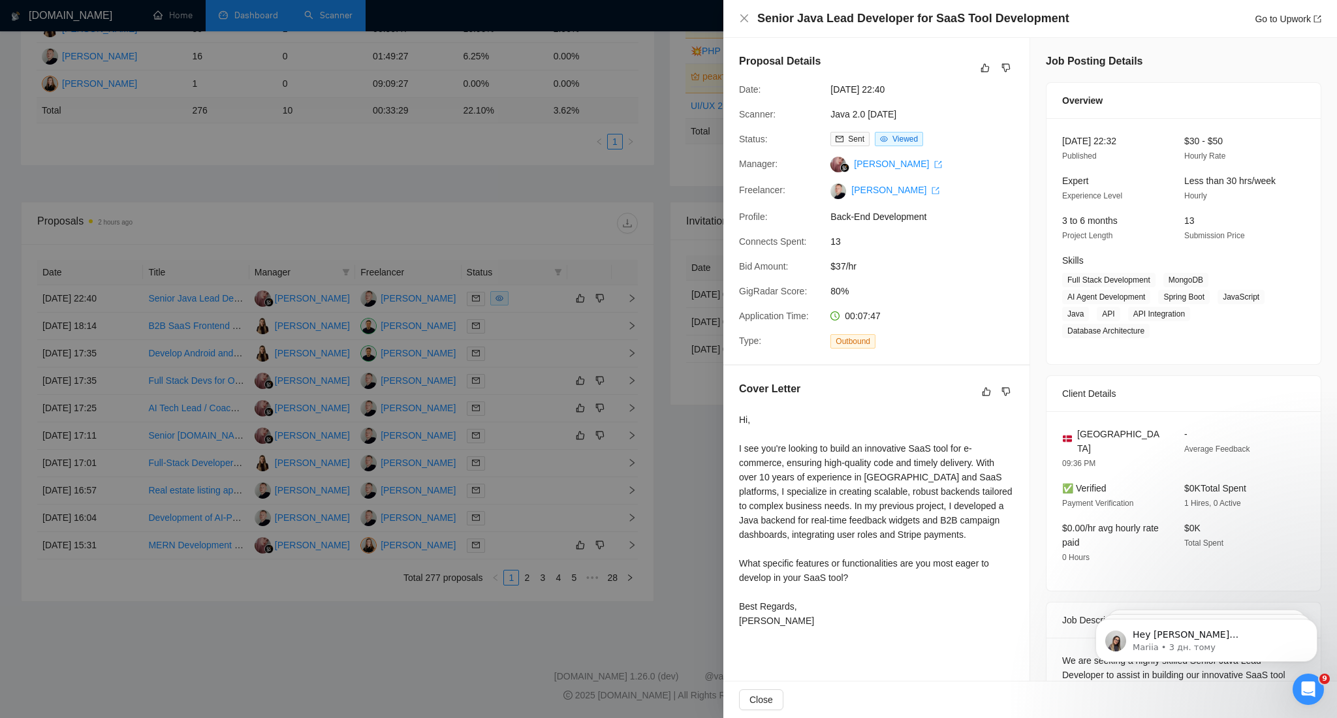  I want to click on span: 3 to 6 months, so click(1089, 221).